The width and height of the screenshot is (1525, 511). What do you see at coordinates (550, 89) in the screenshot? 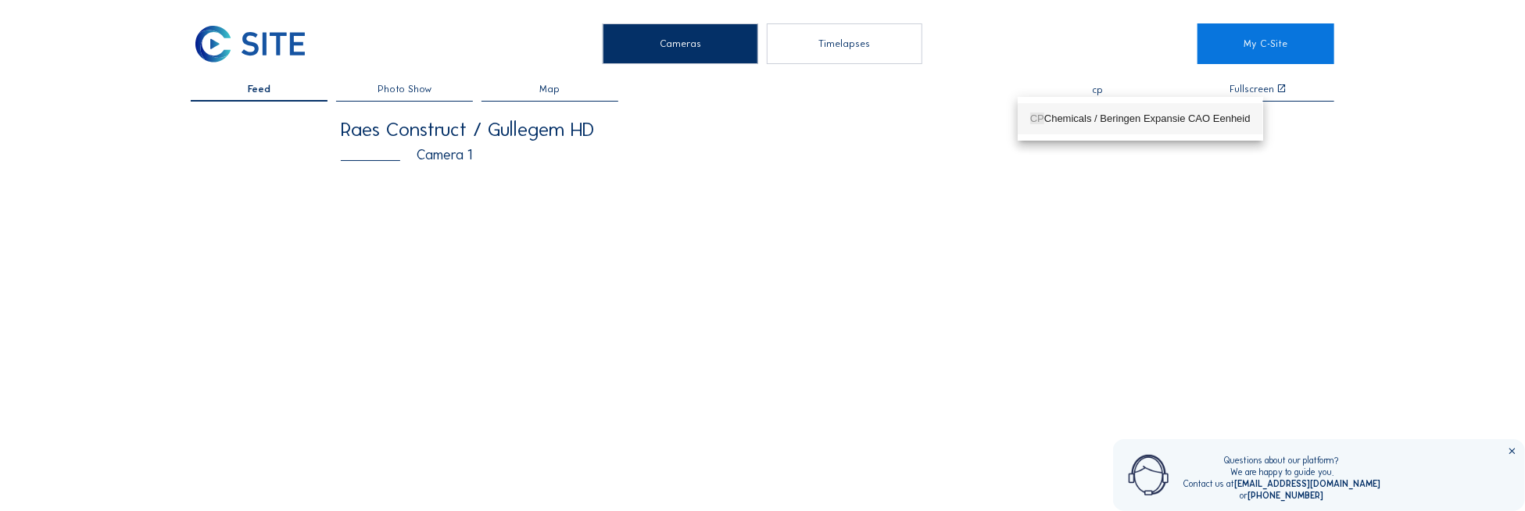
I see `span: Map` at bounding box center [550, 89].